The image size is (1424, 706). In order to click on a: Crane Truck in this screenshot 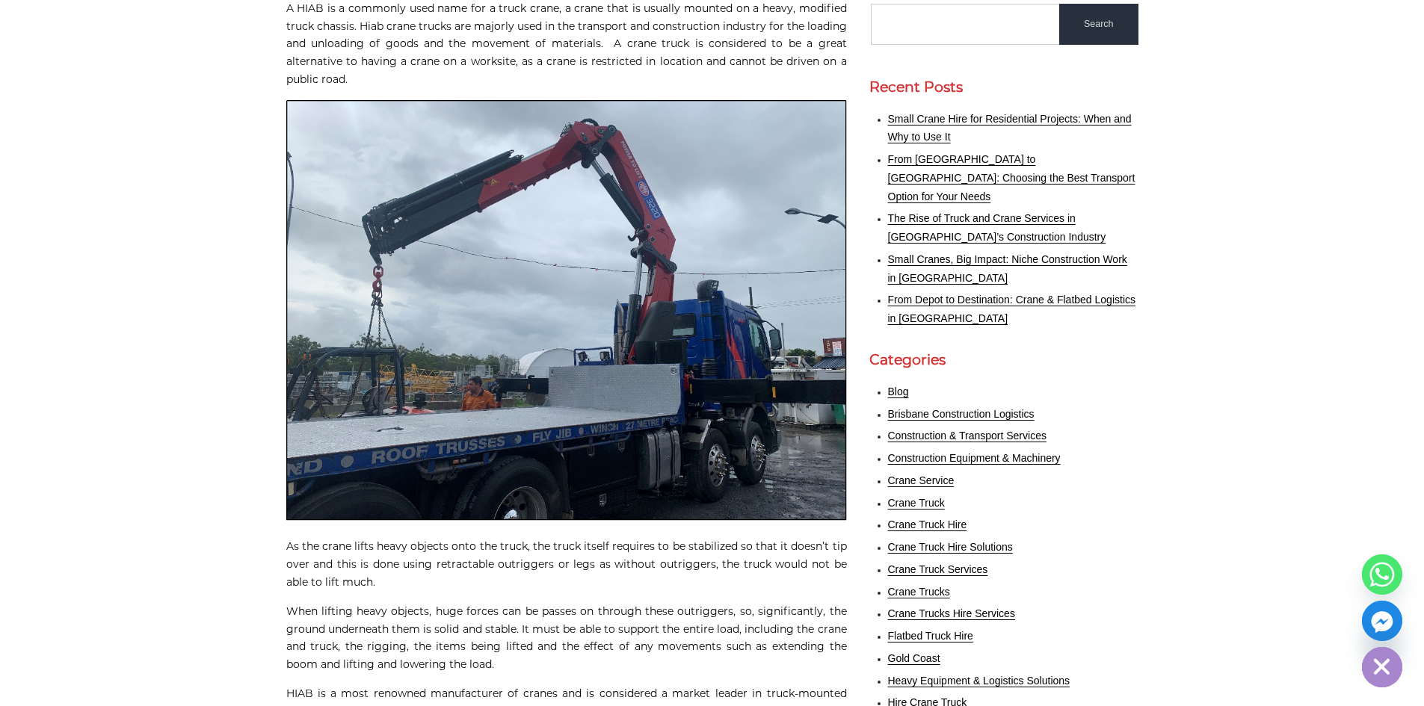, I will do `click(916, 503)`.